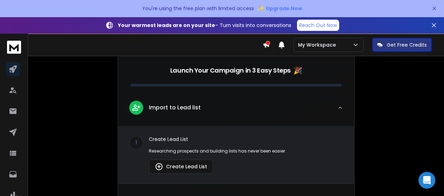 The height and width of the screenshot is (196, 444). What do you see at coordinates (136, 143) in the screenshot?
I see `div: 1` at bounding box center [136, 143].